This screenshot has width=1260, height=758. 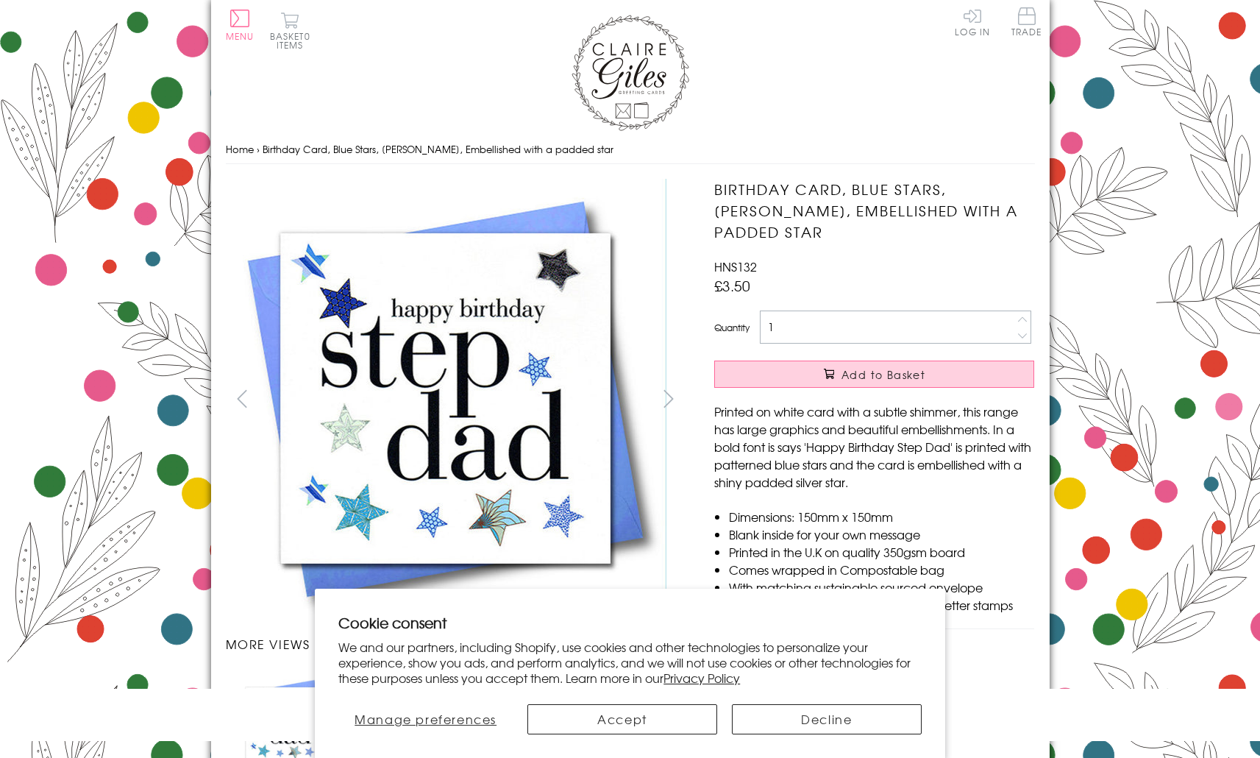 What do you see at coordinates (630, 662) in the screenshot?
I see `p: We and our partners, including Shopify, use cookies and other technologies to personalize your ex...` at bounding box center [630, 662].